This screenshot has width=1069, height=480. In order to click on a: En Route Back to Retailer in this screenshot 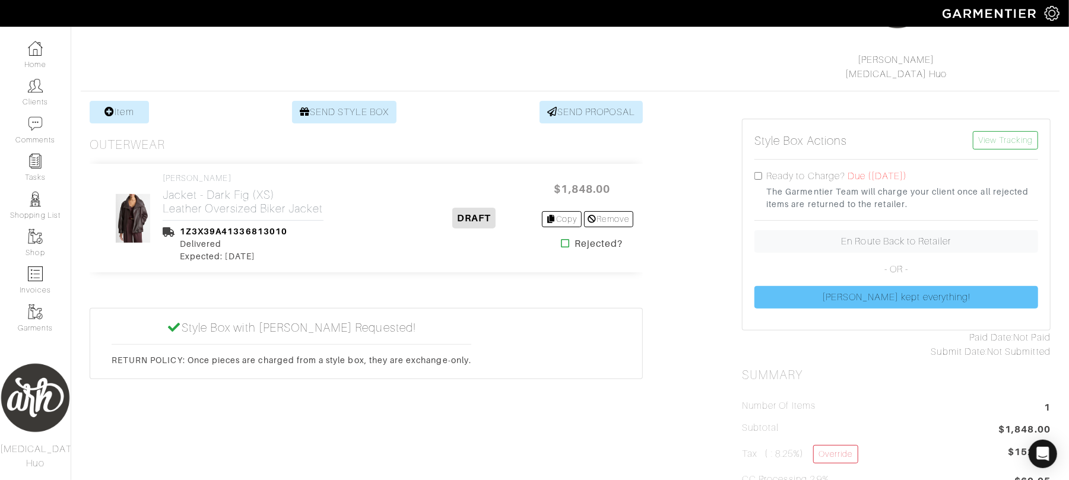, I will do `click(896, 241)`.